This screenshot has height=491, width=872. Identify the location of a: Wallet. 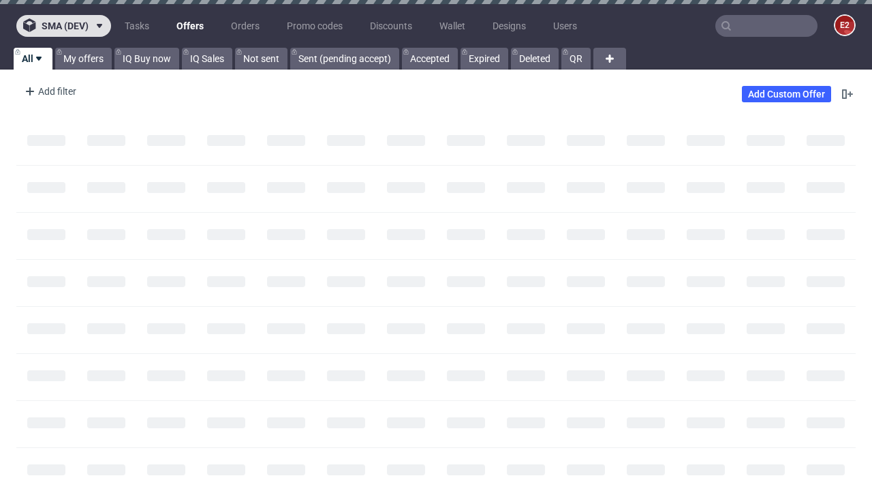
(453, 26).